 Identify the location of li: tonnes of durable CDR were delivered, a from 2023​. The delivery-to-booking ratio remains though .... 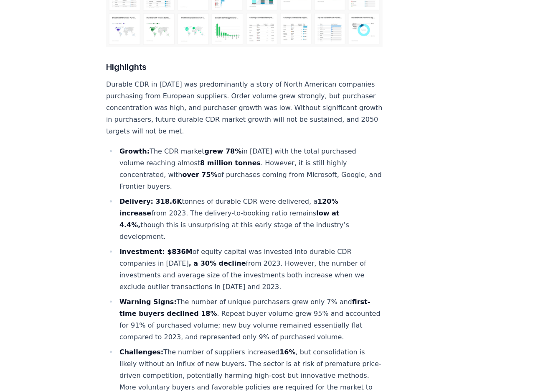
(250, 219).